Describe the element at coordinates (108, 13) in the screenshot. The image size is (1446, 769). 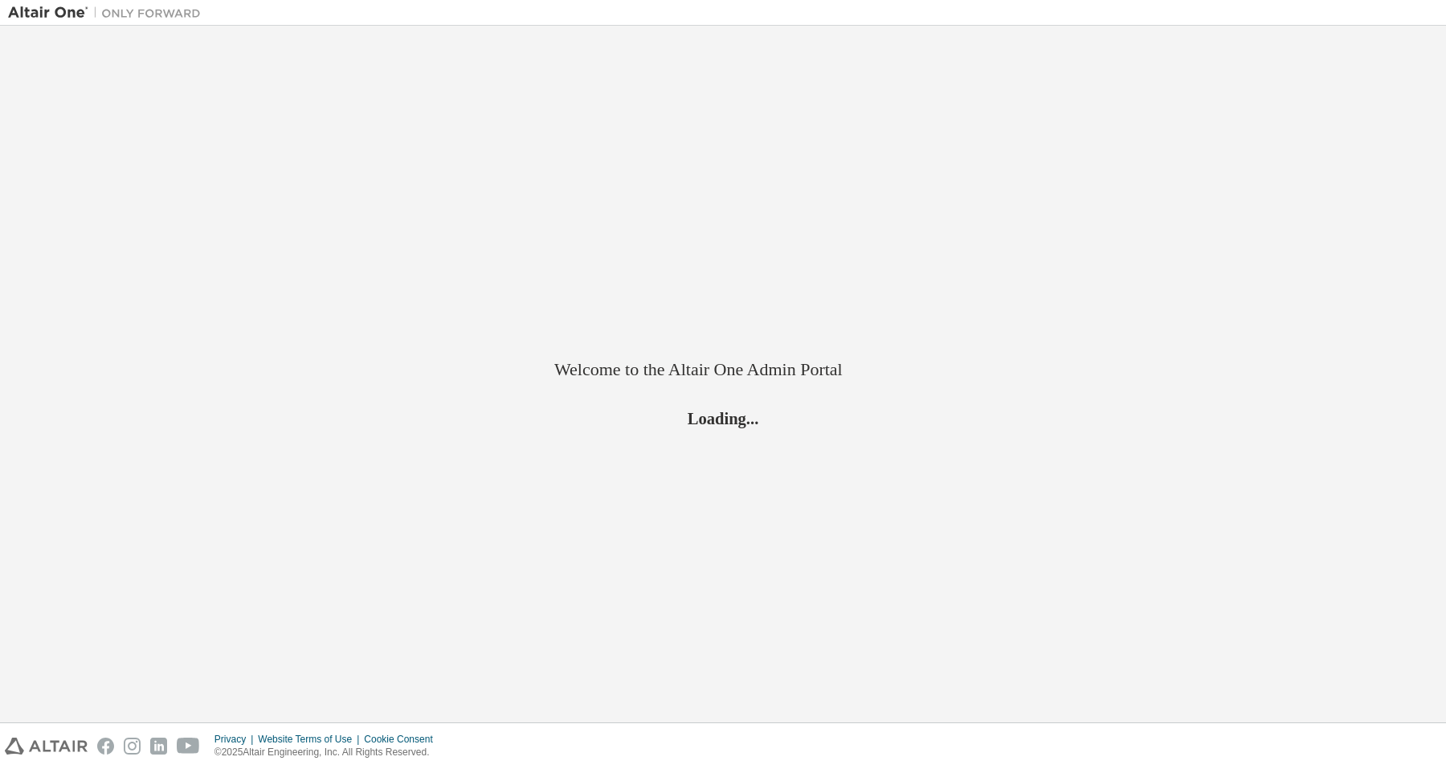
I see `img: Altair One` at that location.